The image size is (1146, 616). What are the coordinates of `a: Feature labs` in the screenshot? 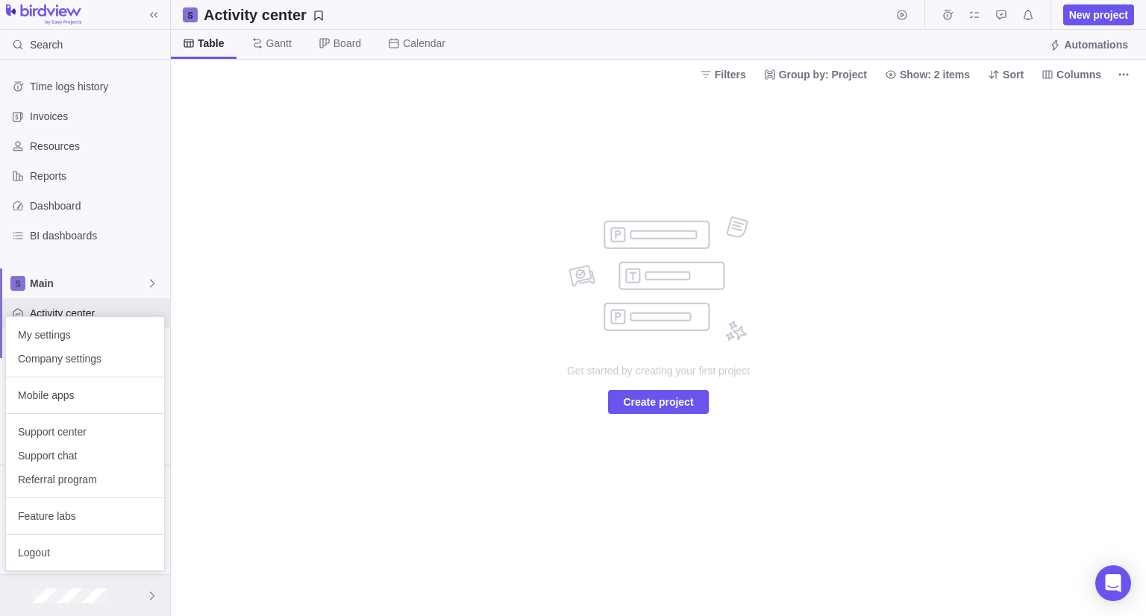 It's located at (85, 516).